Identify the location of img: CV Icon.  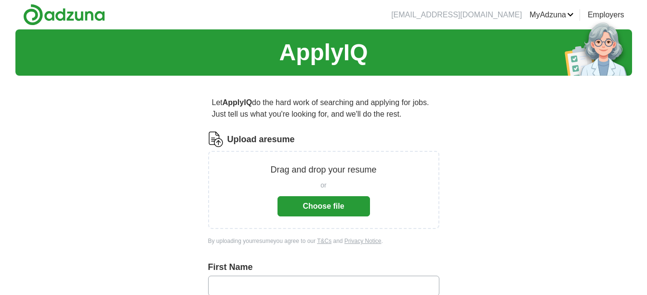
(216, 139).